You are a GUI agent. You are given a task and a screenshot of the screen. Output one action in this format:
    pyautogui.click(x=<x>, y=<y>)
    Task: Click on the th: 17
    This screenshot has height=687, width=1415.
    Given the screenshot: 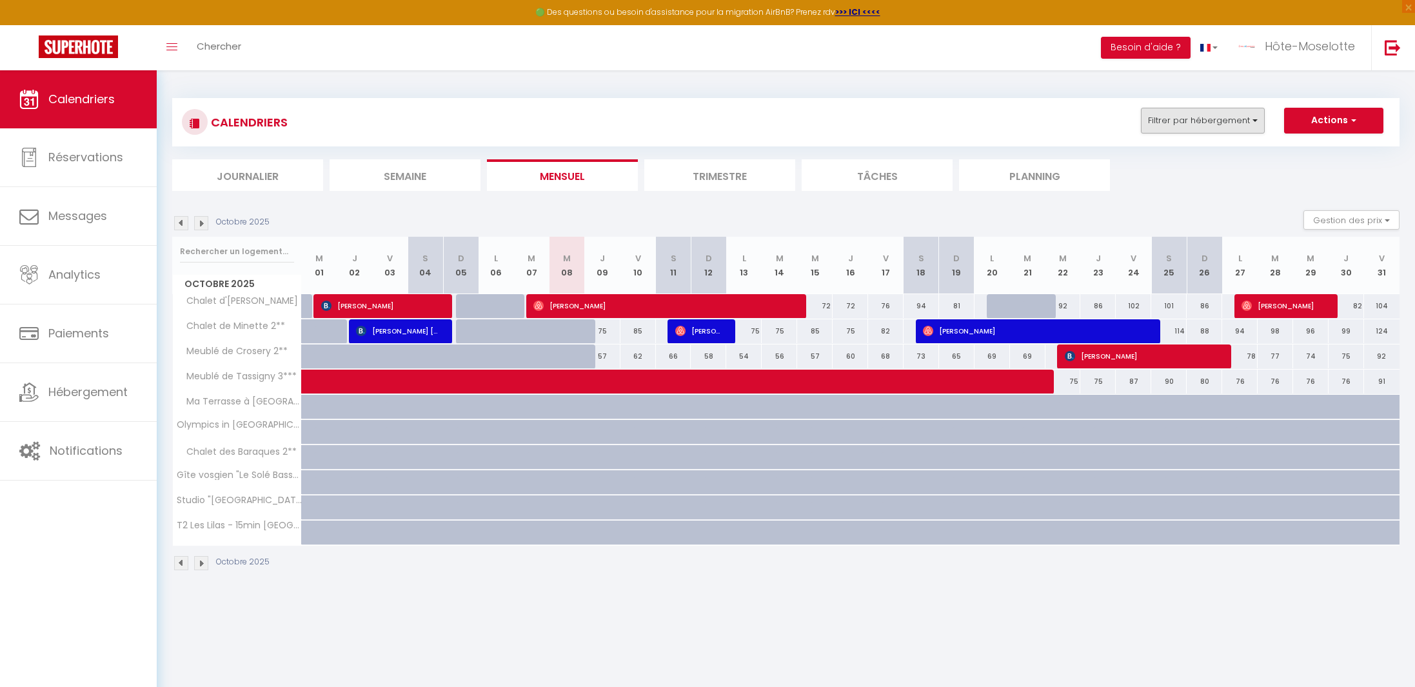 What is the action you would take?
    pyautogui.click(x=886, y=265)
    